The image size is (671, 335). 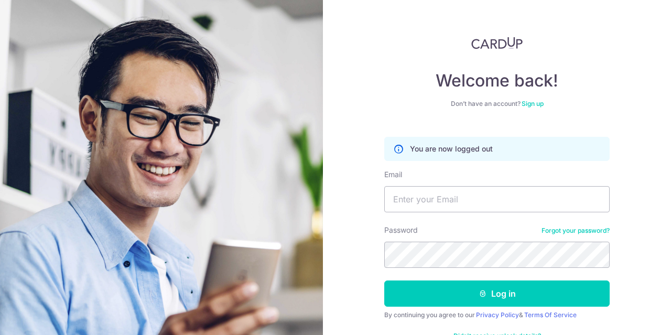 What do you see at coordinates (576, 231) in the screenshot?
I see `a: Forgot your password?` at bounding box center [576, 231].